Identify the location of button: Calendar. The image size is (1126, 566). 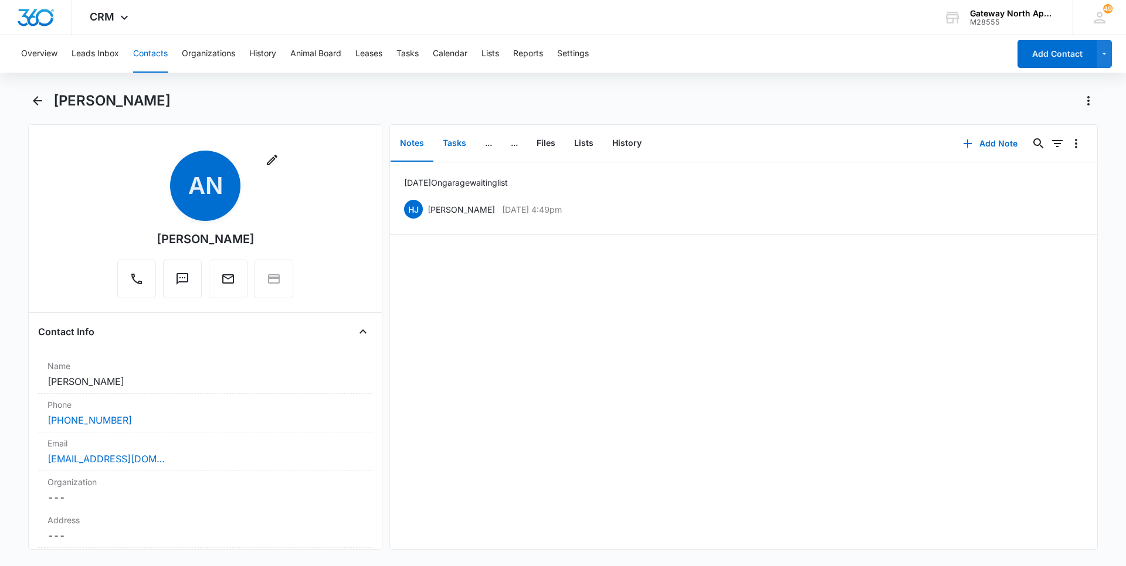
(450, 54).